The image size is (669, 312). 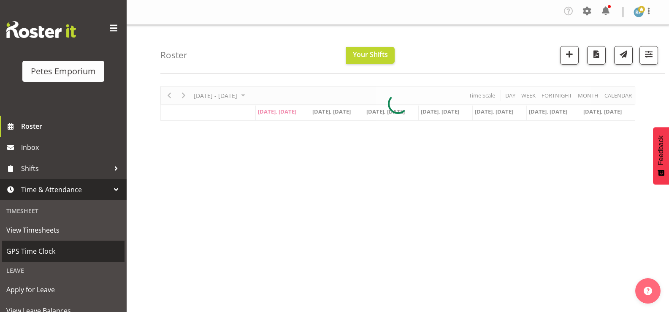 I want to click on h4: Roster, so click(x=174, y=55).